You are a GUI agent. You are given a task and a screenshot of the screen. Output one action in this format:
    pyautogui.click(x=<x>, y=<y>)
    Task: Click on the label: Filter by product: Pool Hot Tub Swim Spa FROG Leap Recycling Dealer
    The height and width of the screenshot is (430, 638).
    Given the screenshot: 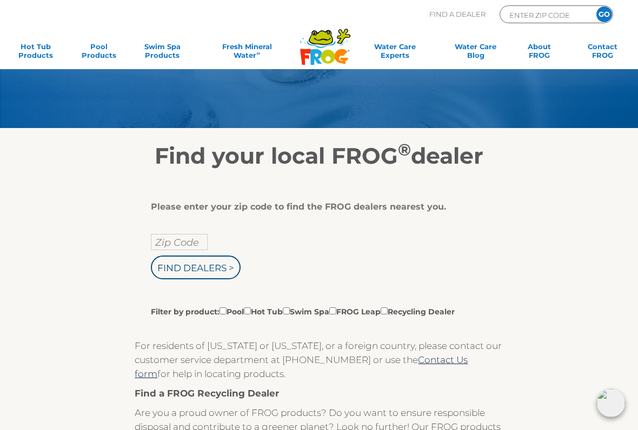 What is the action you would take?
    pyautogui.click(x=303, y=311)
    